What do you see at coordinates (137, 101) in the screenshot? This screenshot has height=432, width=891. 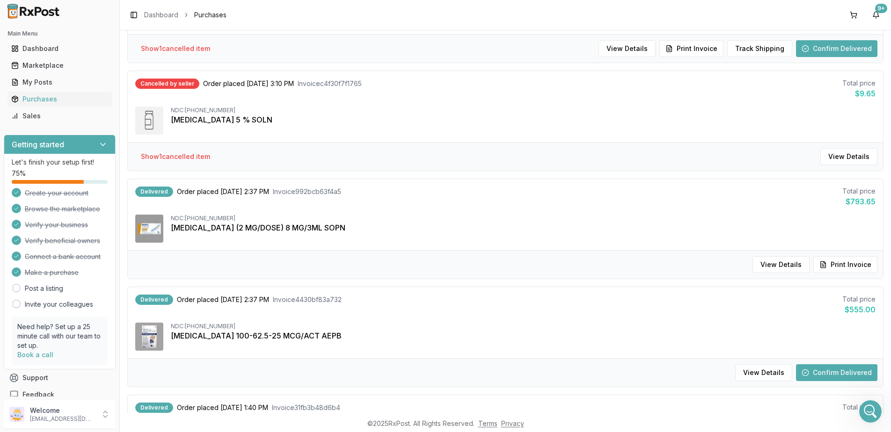 I see `div: Should I order again?` at bounding box center [137, 101].